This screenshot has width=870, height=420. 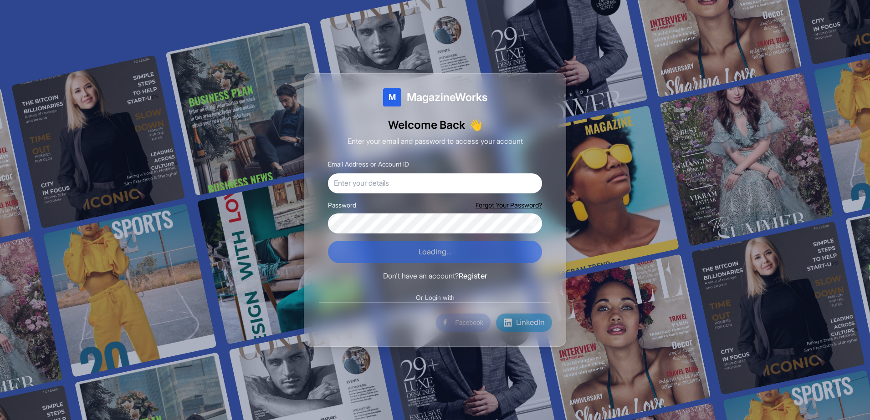 What do you see at coordinates (509, 205) in the screenshot?
I see `button: Forgot Your Password?` at bounding box center [509, 205].